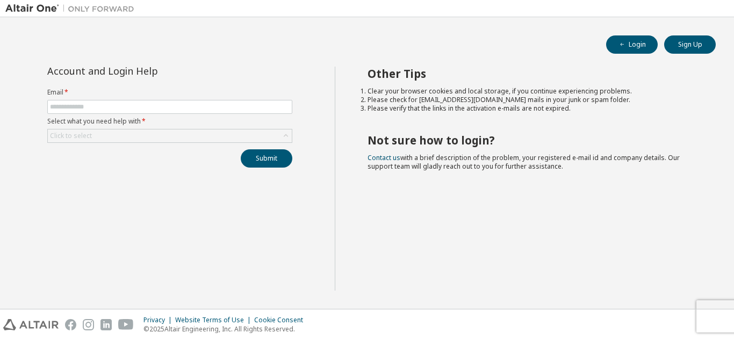 The image size is (734, 340). Describe the element at coordinates (632, 45) in the screenshot. I see `button: Login` at that location.